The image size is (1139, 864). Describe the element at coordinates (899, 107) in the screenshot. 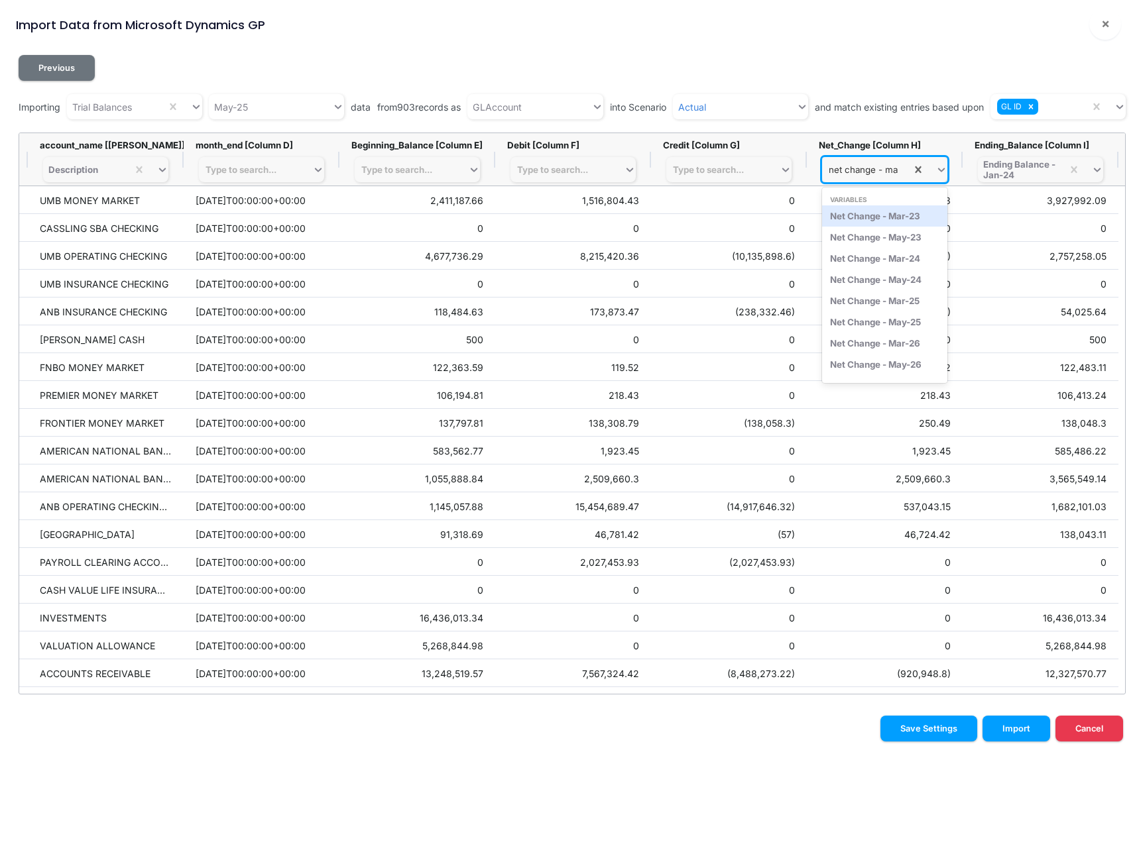

I see `span: and match existing entries based upon` at that location.